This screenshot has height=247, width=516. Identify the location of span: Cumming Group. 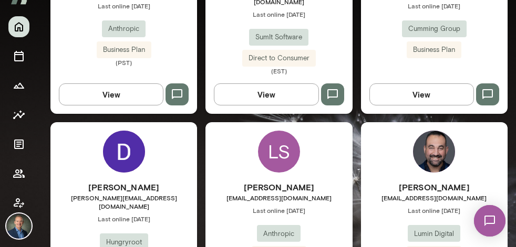
(434, 29).